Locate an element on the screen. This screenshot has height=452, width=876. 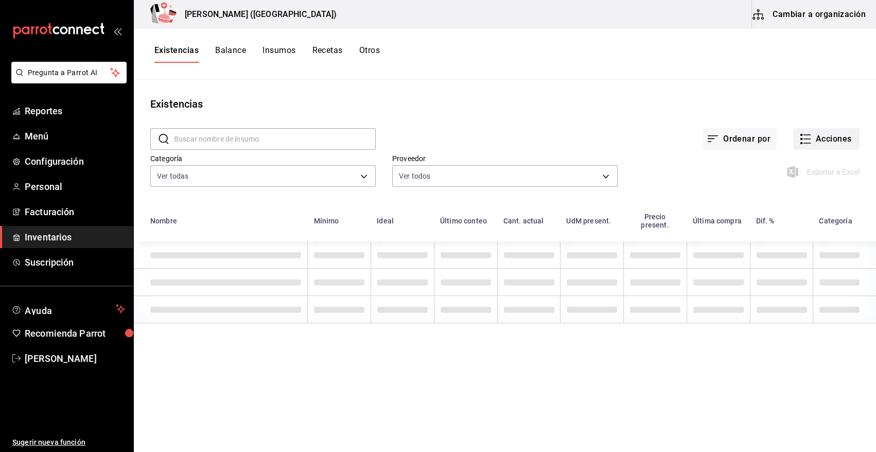
div: Última compra is located at coordinates (717, 221).